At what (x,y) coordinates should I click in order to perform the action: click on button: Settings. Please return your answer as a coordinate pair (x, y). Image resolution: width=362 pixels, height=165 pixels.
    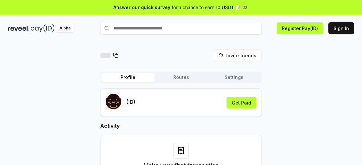
    Looking at the image, I should click on (234, 77).